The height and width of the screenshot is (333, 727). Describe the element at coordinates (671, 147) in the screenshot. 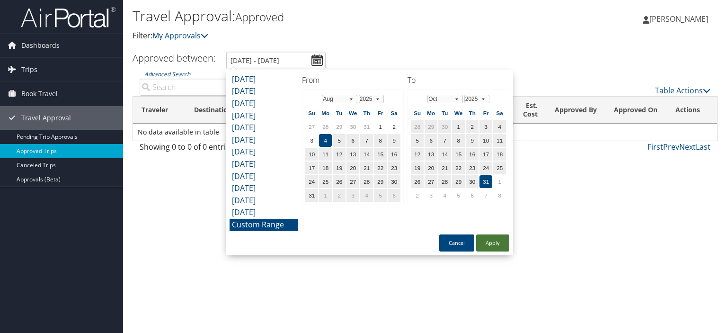

I see `a: Prev` at that location.